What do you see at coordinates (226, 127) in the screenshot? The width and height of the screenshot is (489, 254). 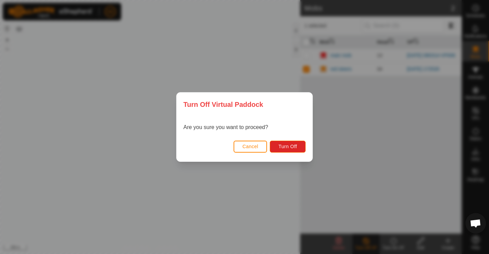 I see `p: Are you sure you want to proceed?` at bounding box center [226, 127].